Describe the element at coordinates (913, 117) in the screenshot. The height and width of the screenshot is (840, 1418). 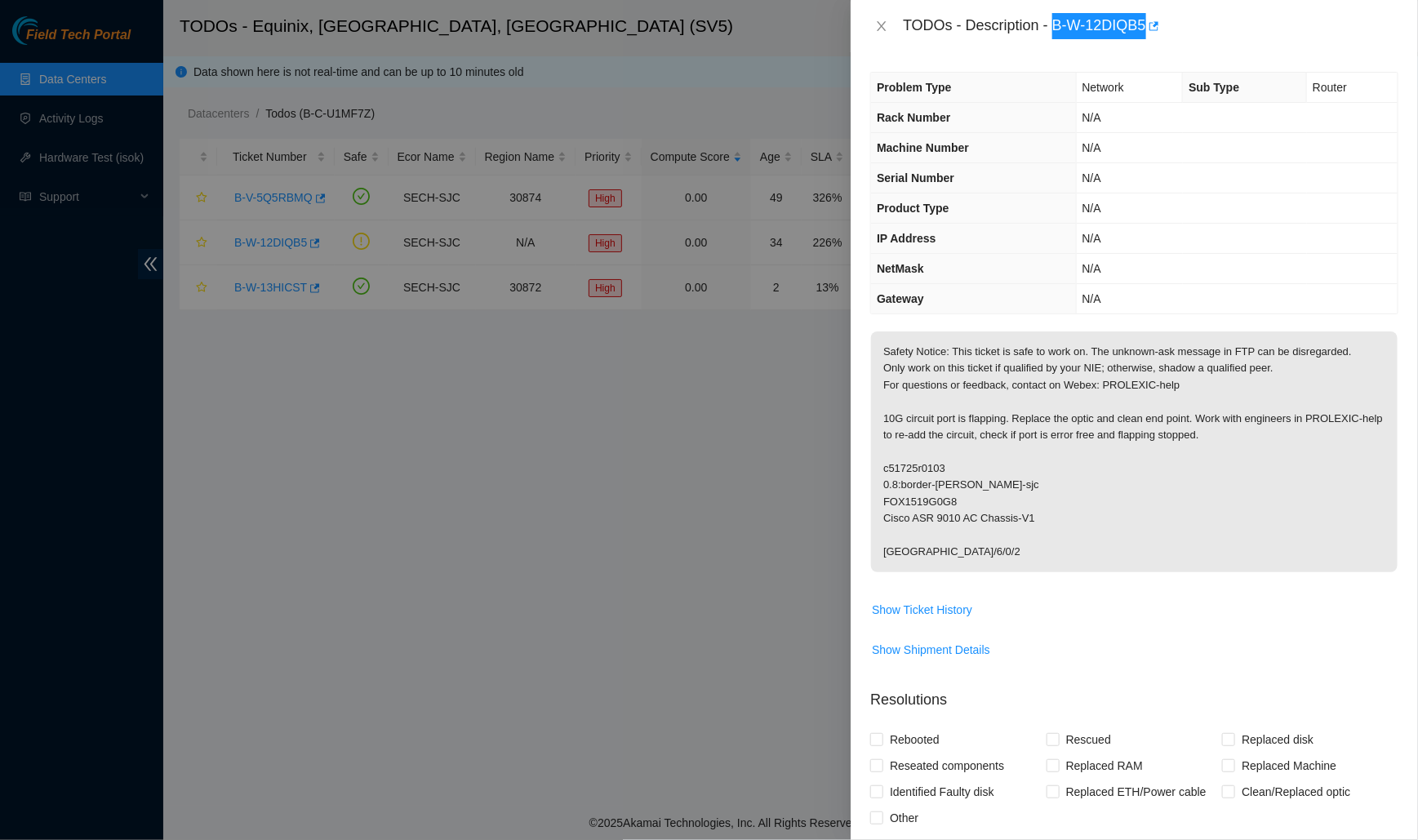
I see `span: Rack Number` at that location.